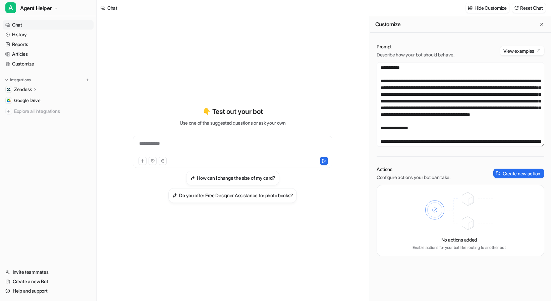 This screenshot has height=301, width=551. What do you see at coordinates (11, 8) in the screenshot?
I see `span: A` at bounding box center [11, 8].